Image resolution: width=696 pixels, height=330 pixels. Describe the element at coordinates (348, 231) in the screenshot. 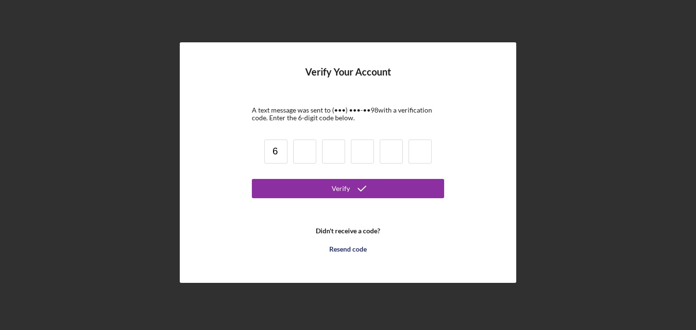

I see `b: Didn't receive a code?` at that location.